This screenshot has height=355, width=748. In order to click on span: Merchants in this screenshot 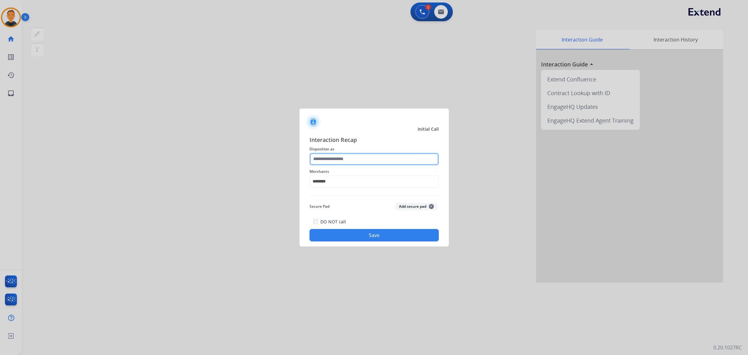, I will do `click(374, 171)`.